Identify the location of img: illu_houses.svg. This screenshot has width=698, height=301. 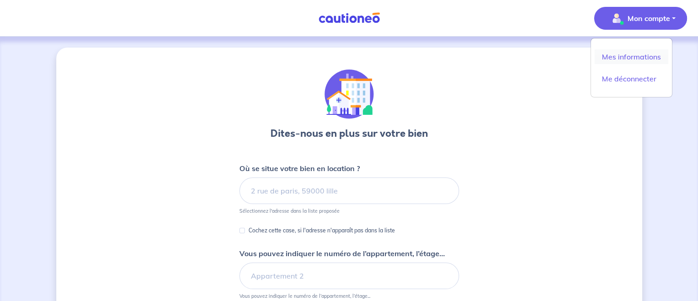
(349, 94).